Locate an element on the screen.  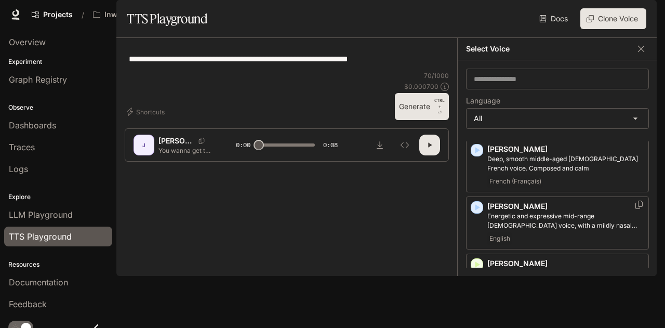
p: Inworld AI Demos is located at coordinates (134, 15).